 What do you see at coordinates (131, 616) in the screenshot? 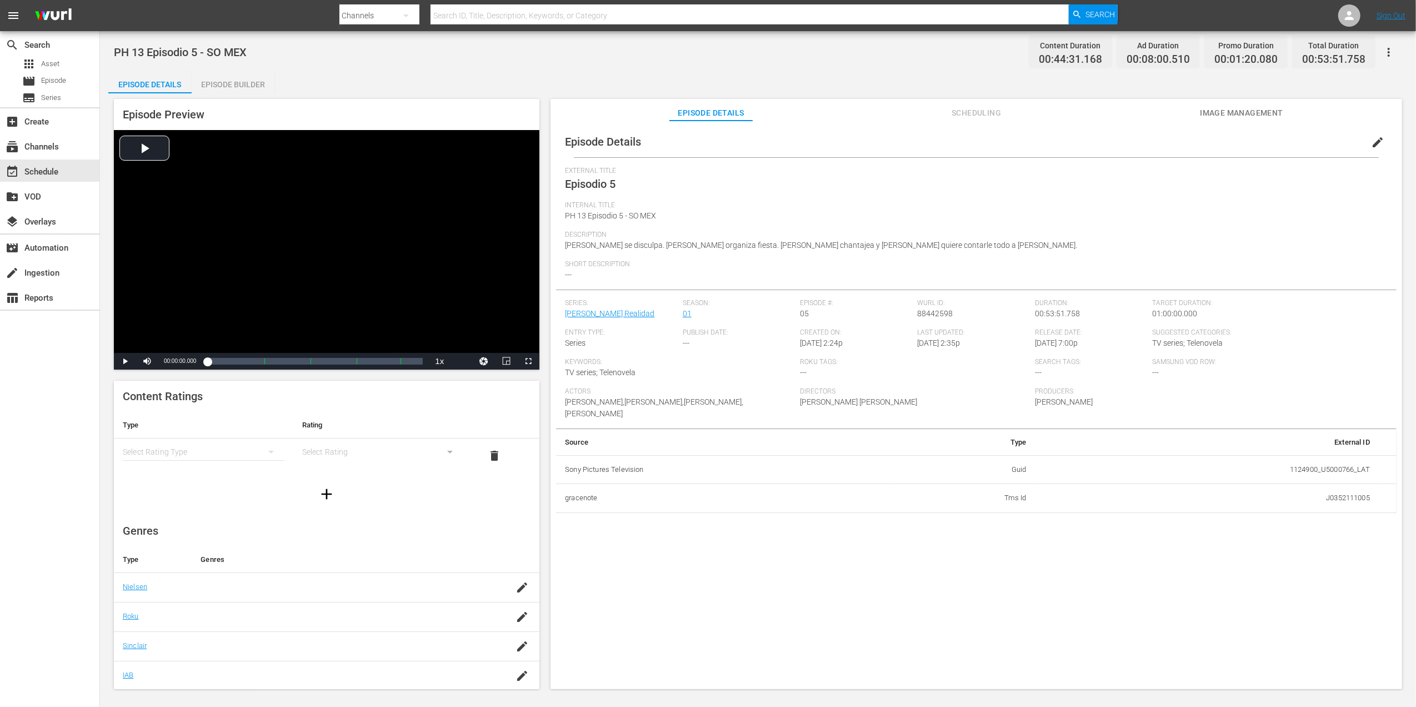
I see `a: Roku` at bounding box center [131, 616].